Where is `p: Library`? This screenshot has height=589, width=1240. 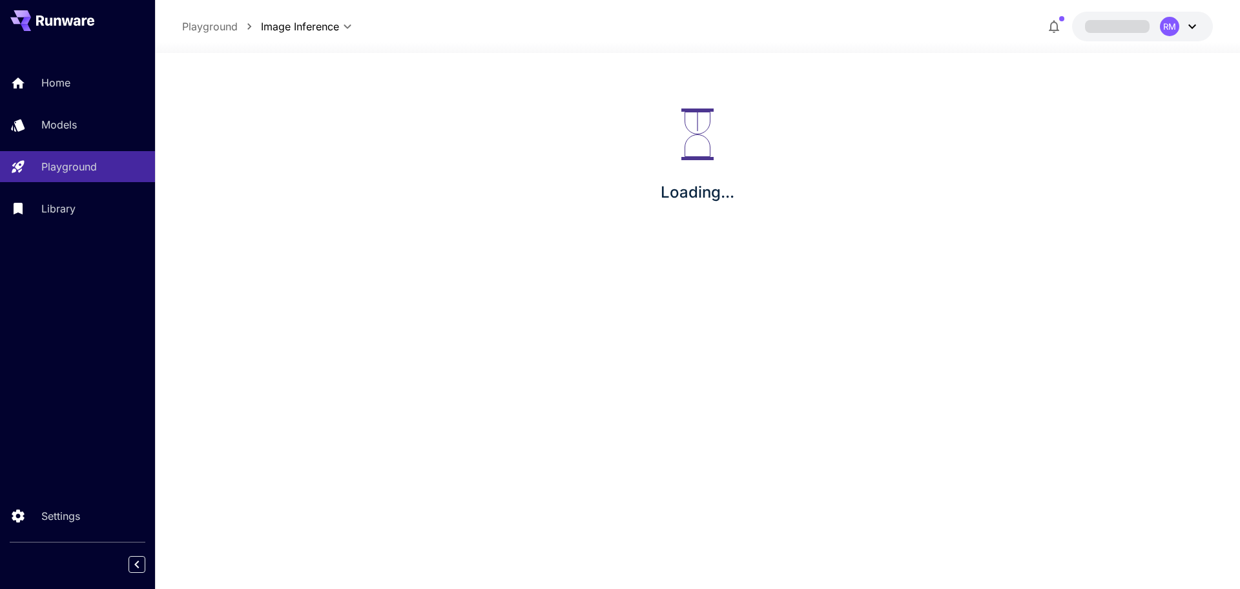
p: Library is located at coordinates (58, 209).